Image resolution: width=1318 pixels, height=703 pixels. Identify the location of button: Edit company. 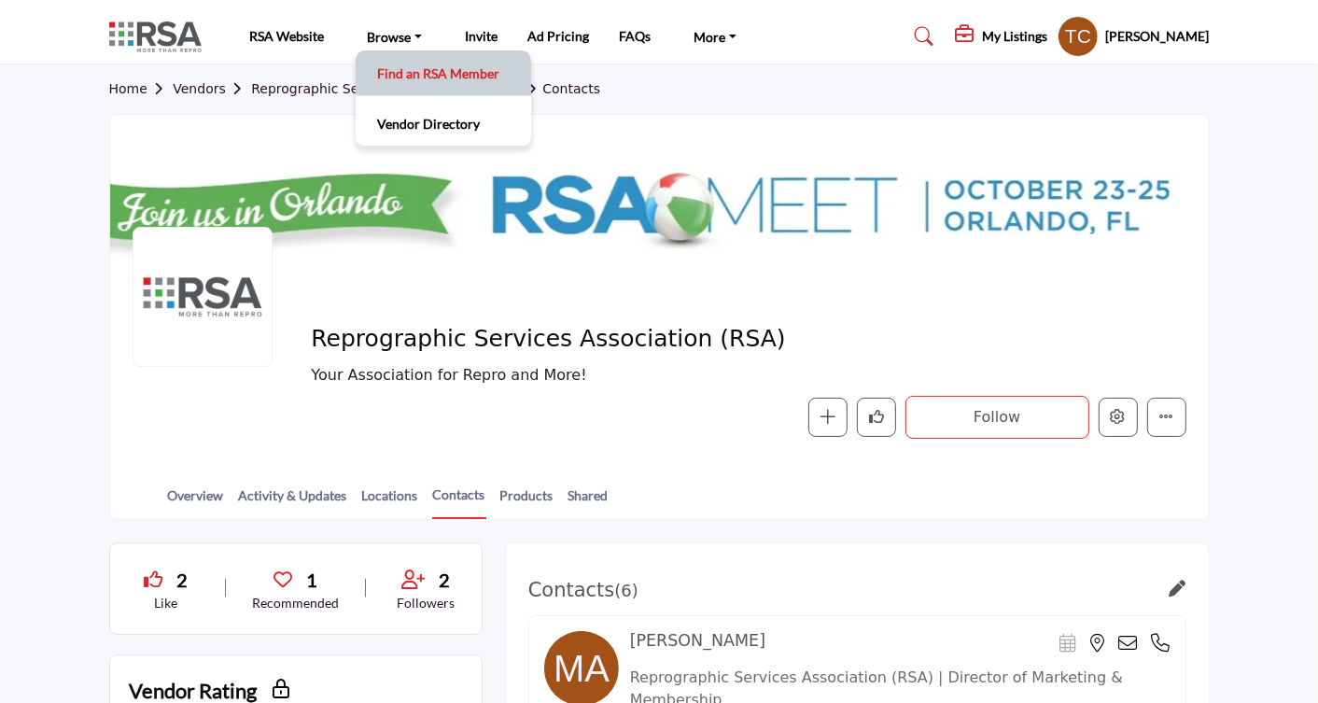
(1118, 417).